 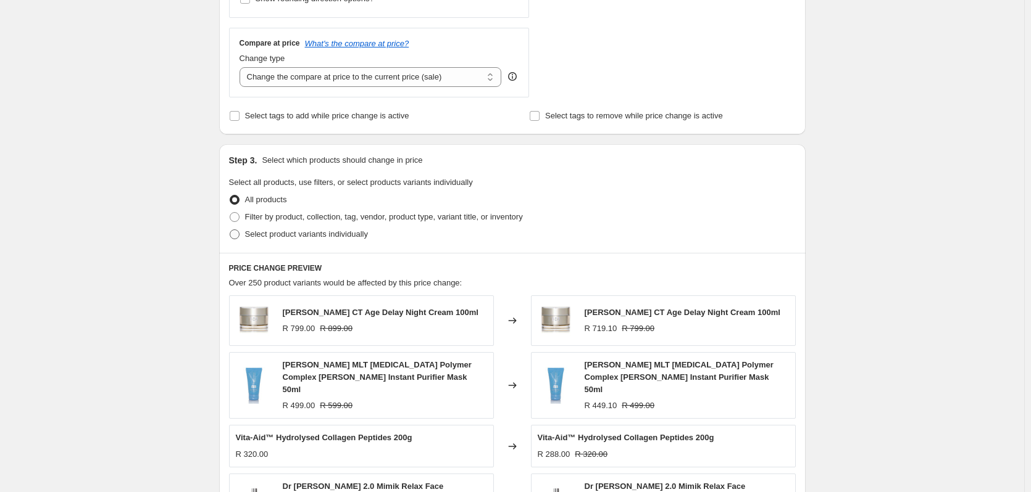 I want to click on span: Select all products, use filters, or select products variants individually, so click(x=351, y=182).